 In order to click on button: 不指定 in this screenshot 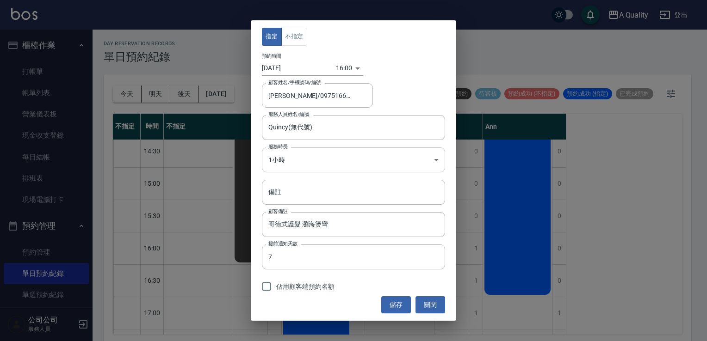, I will do `click(294, 37)`.